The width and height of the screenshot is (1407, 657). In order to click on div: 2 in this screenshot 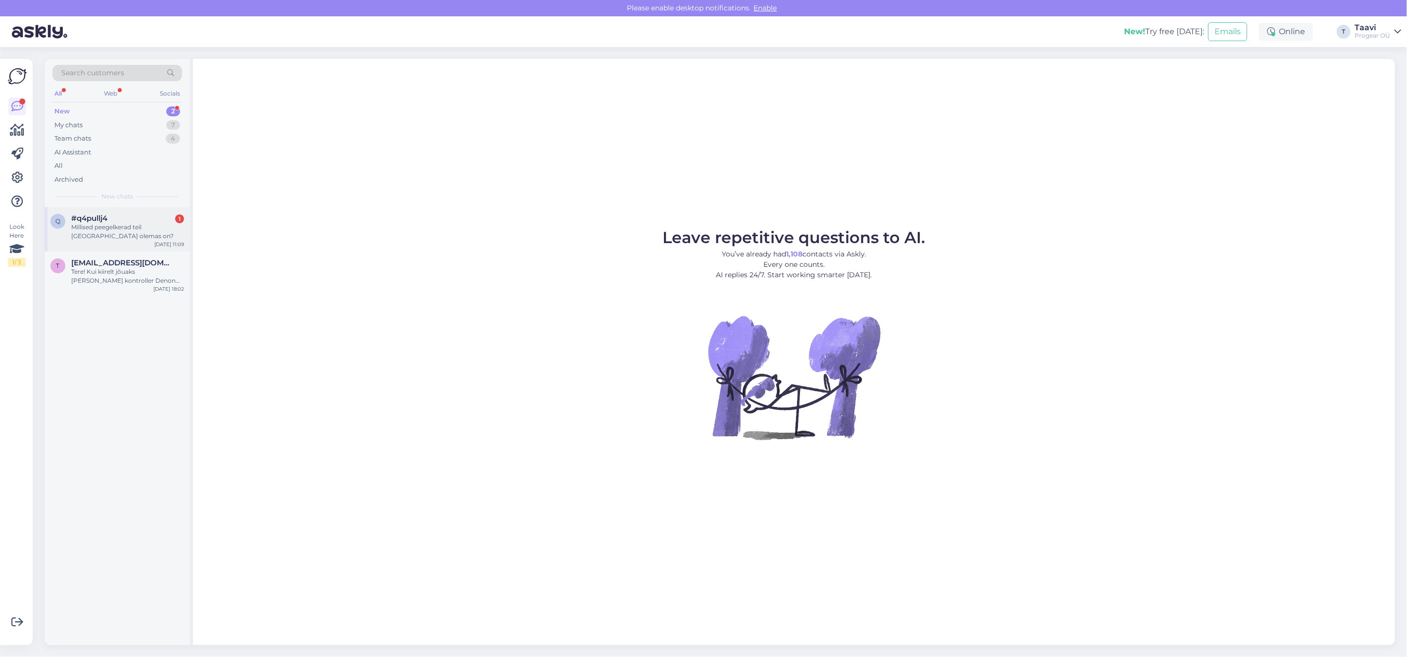, I will do `click(173, 111)`.